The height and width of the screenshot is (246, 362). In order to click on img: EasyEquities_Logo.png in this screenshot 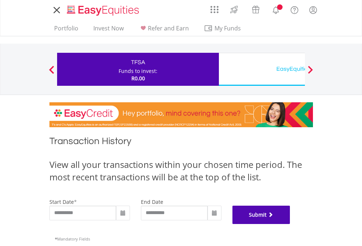, I will do `click(104, 10)`.